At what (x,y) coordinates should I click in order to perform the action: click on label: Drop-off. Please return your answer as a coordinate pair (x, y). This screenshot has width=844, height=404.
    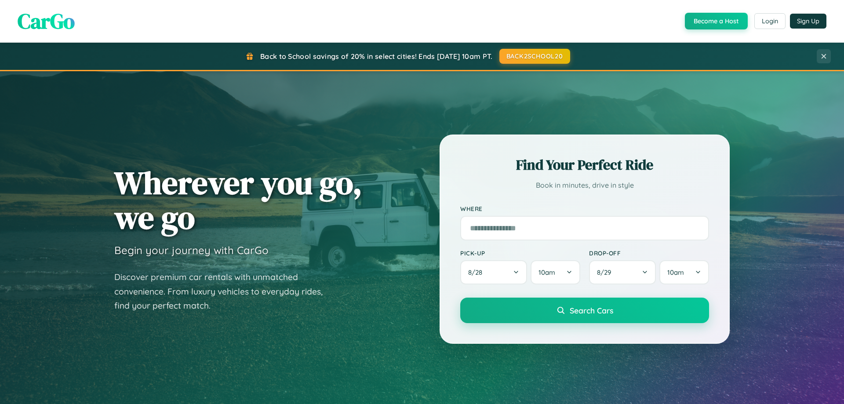
    Looking at the image, I should click on (649, 253).